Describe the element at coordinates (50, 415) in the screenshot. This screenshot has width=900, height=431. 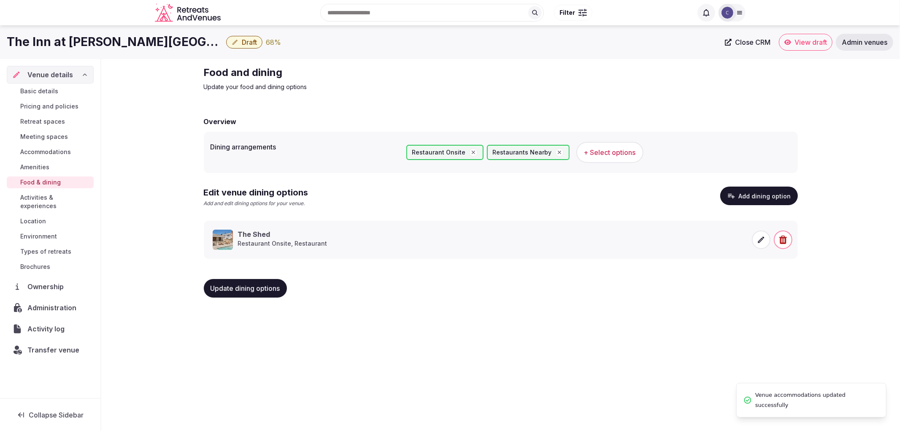
I see `button: Collapse Sidebar` at that location.